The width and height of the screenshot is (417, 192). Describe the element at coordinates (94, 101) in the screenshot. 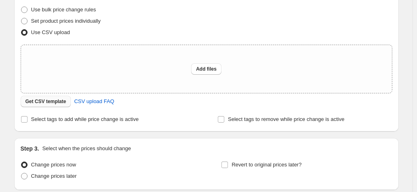

I see `a: CSV upload FAQ` at that location.